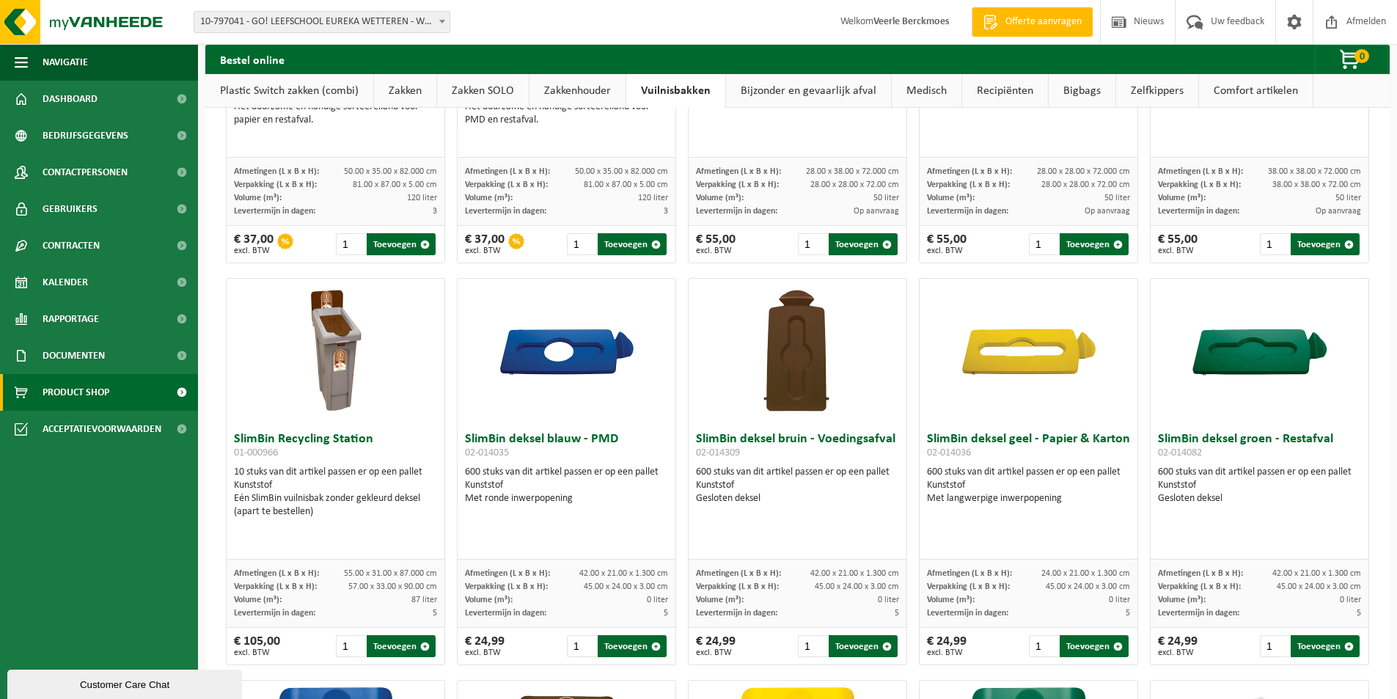  Describe the element at coordinates (70, 209) in the screenshot. I see `span: Gebruikers` at that location.